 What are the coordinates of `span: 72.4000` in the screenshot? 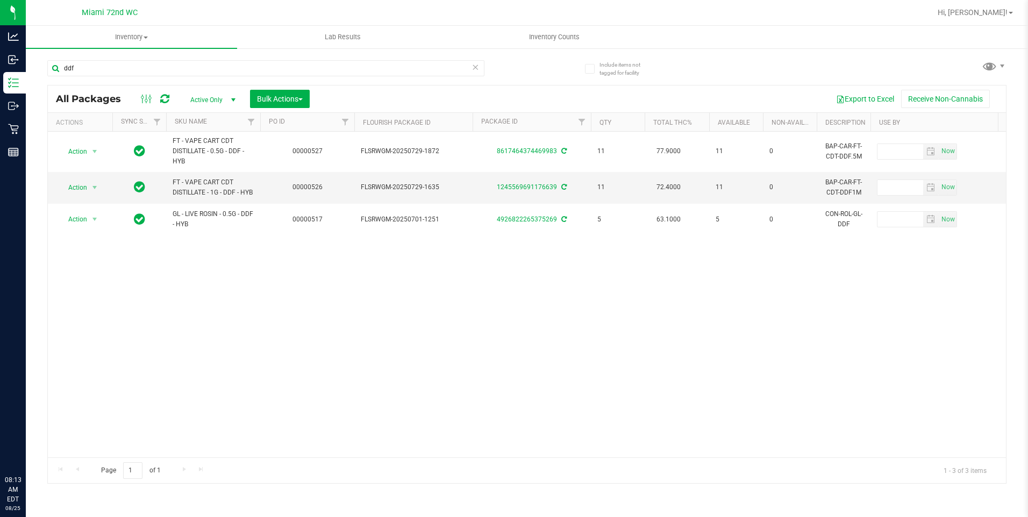 It's located at (668, 187).